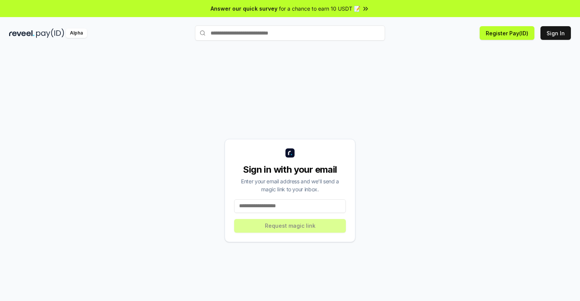 The height and width of the screenshot is (301, 580). What do you see at coordinates (555, 33) in the screenshot?
I see `button: Sign In` at bounding box center [555, 33].